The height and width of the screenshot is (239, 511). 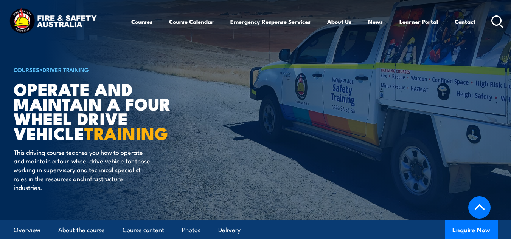 I want to click on a: About Us, so click(x=339, y=22).